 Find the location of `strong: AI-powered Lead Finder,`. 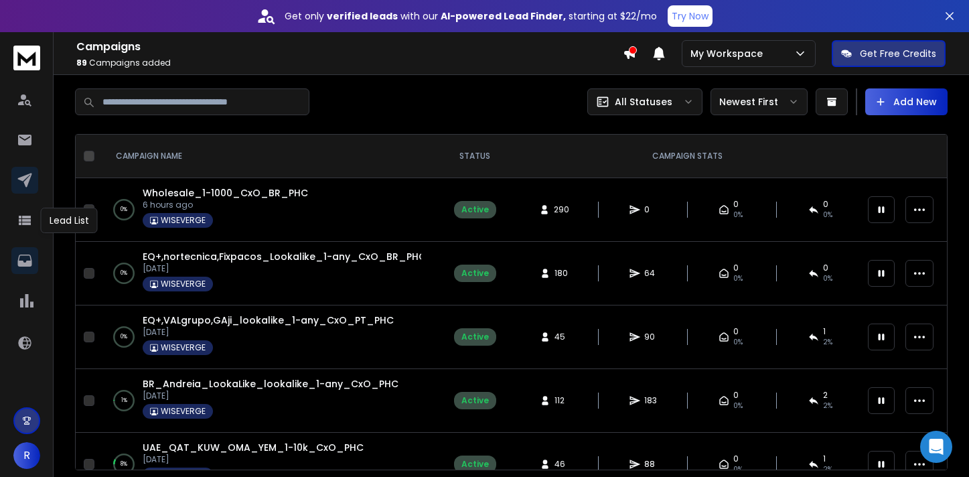

strong: AI-powered Lead Finder, is located at coordinates (503, 16).